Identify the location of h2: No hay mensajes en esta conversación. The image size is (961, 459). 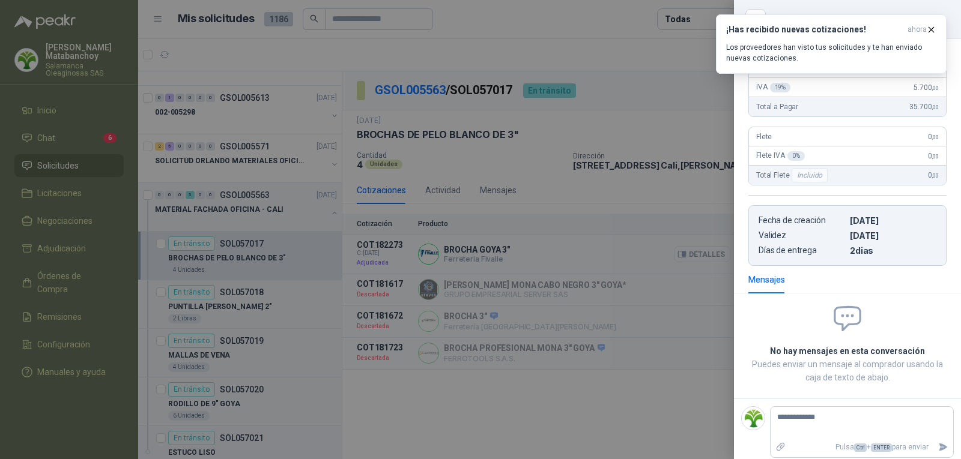
(847, 351).